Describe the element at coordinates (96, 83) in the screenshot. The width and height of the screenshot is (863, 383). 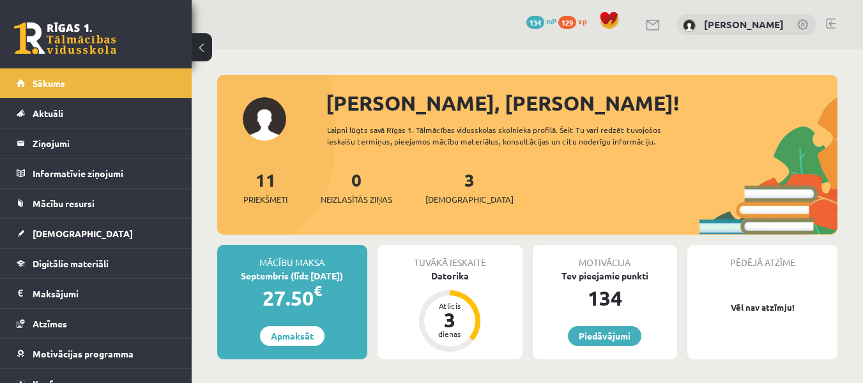
I see `a: Sākums` at that location.